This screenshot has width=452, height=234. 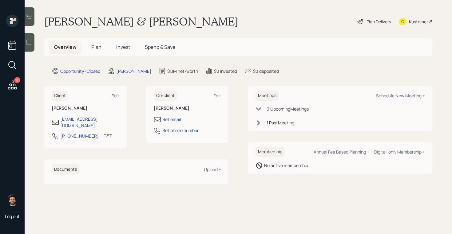 What do you see at coordinates (341, 152) in the screenshot?
I see `div: Annual Fee Based Planning +` at bounding box center [341, 152].